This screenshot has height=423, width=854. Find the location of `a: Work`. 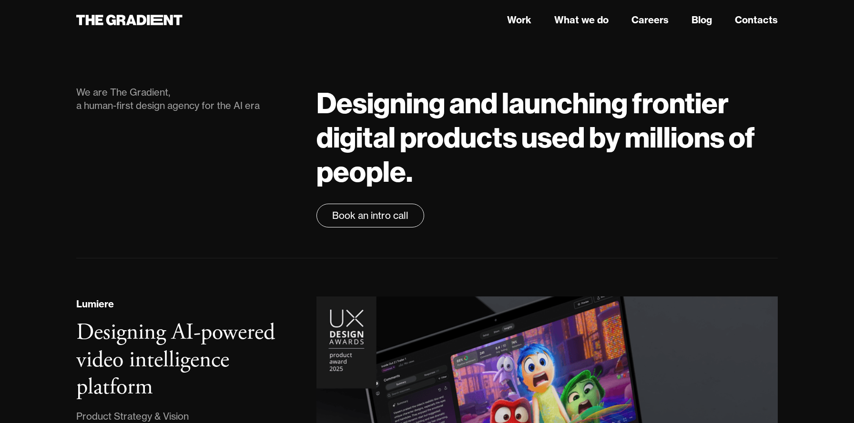

a: Work is located at coordinates (519, 20).